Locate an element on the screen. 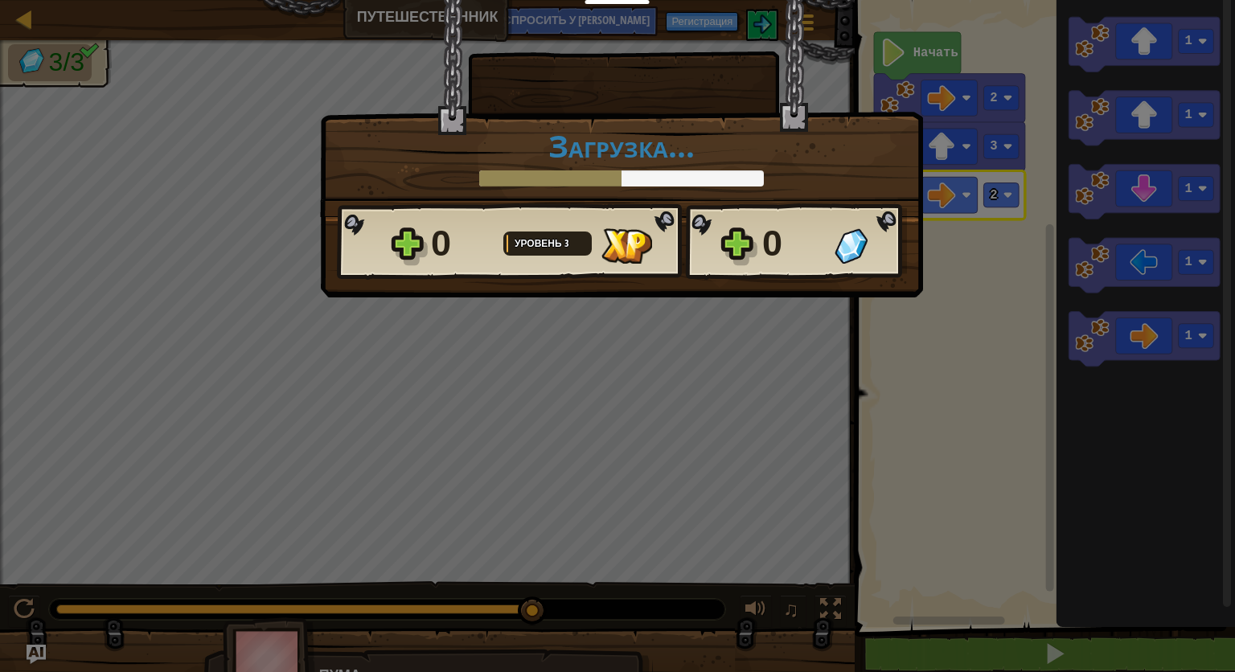 The image size is (1235, 672). ya-tr-span: Уровень is located at coordinates (538, 243).